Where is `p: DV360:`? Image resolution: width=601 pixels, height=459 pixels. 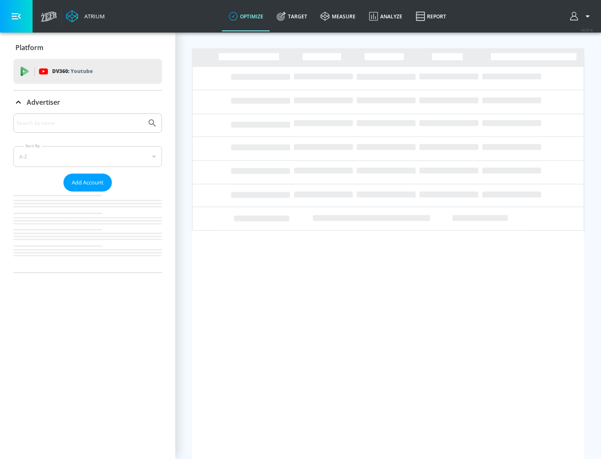
p: DV360: is located at coordinates (72, 71).